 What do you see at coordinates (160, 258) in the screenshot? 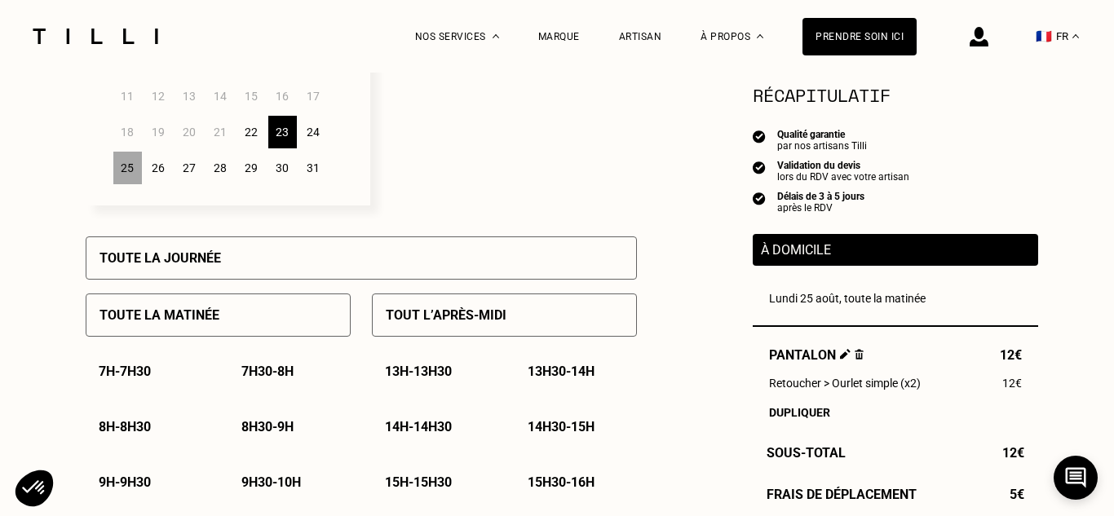
I see `p: Toute la journée` at bounding box center [160, 258].